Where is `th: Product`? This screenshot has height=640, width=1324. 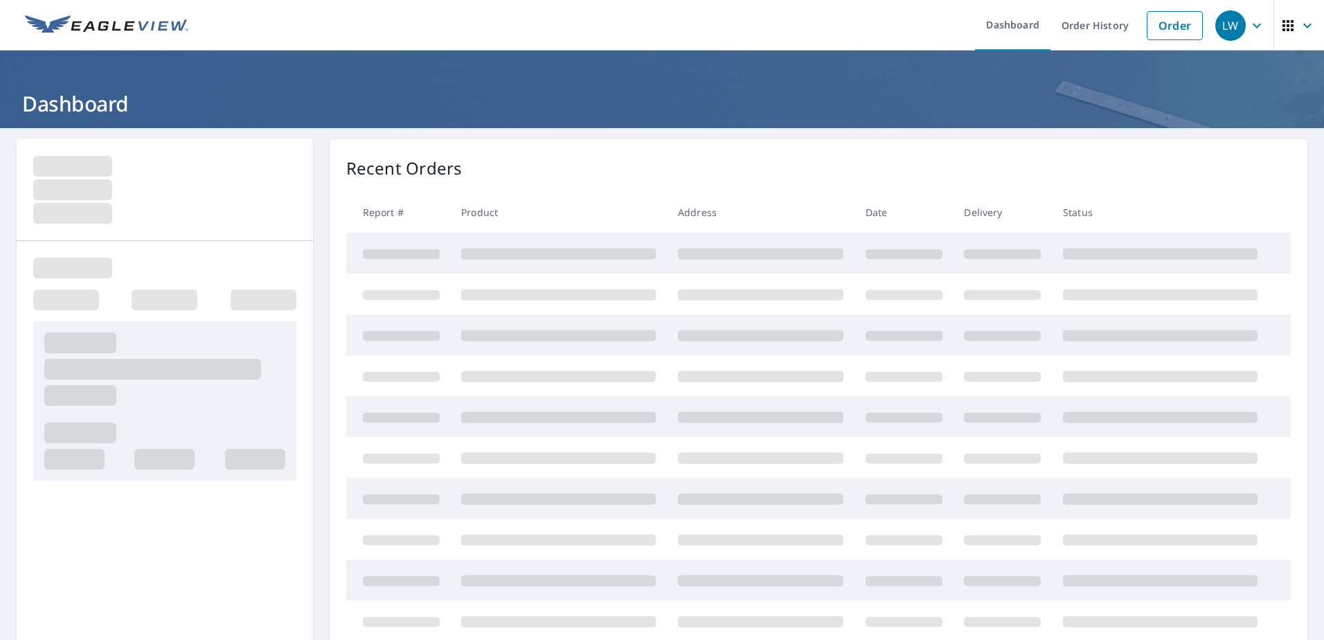
th: Product is located at coordinates (558, 212).